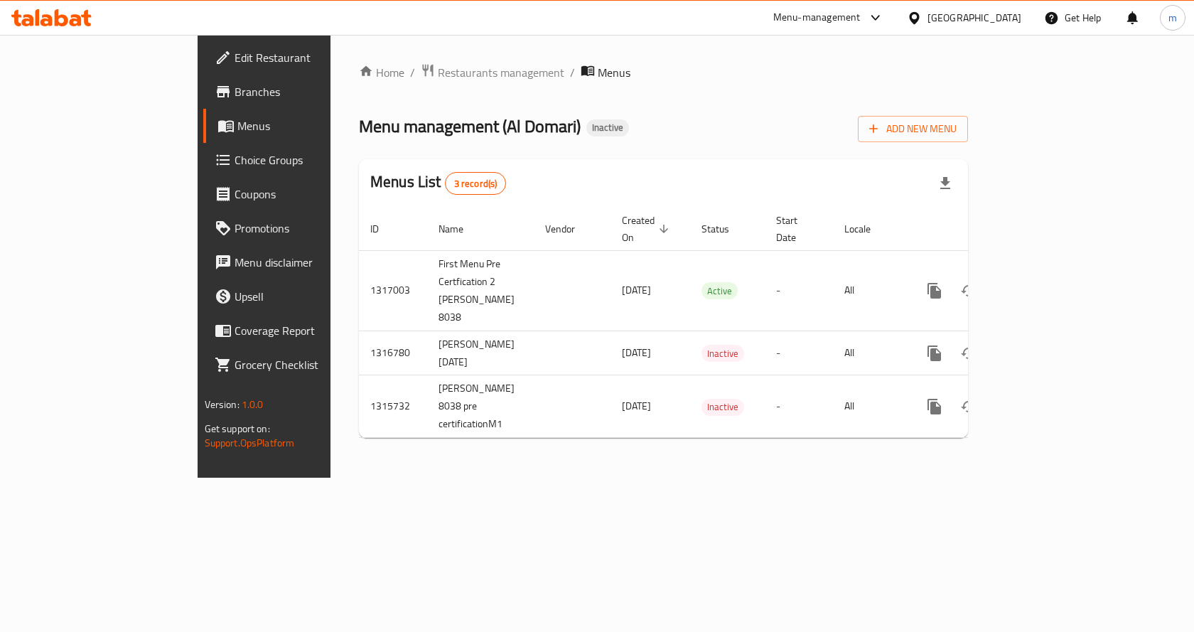 This screenshot has width=1194, height=632. I want to click on span: Coupons, so click(310, 194).